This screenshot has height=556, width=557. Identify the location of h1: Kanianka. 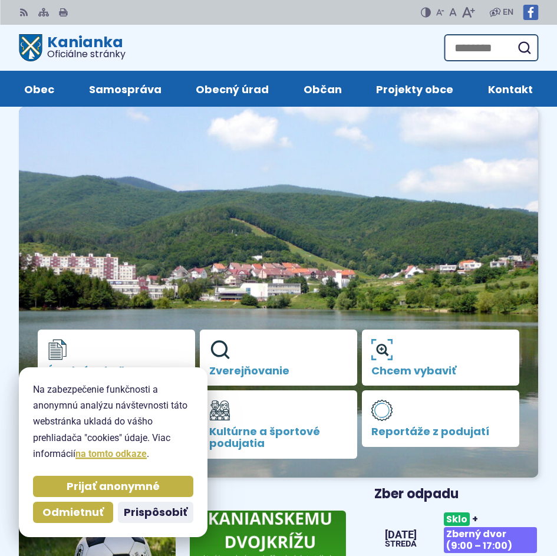
(84, 47).